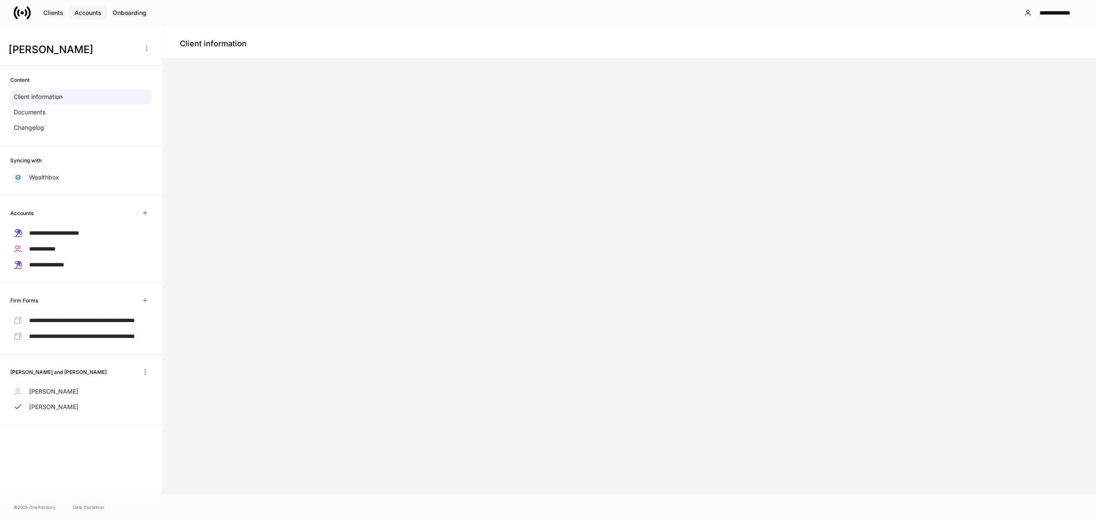 The image size is (1096, 520). I want to click on h4: Client information, so click(213, 44).